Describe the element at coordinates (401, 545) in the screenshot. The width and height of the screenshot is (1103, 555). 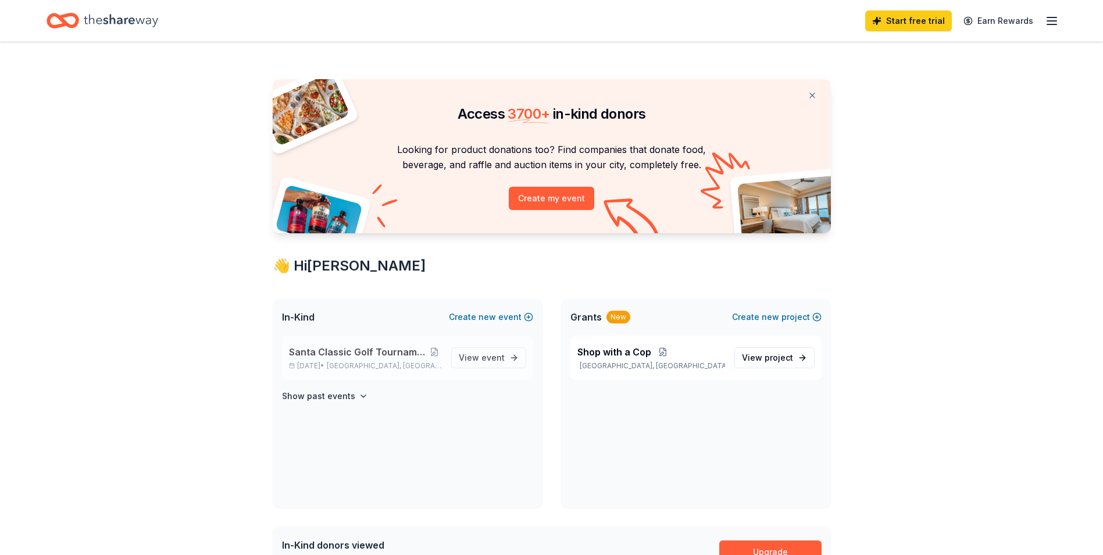
I see `div: In-Kind donors viewed` at that location.